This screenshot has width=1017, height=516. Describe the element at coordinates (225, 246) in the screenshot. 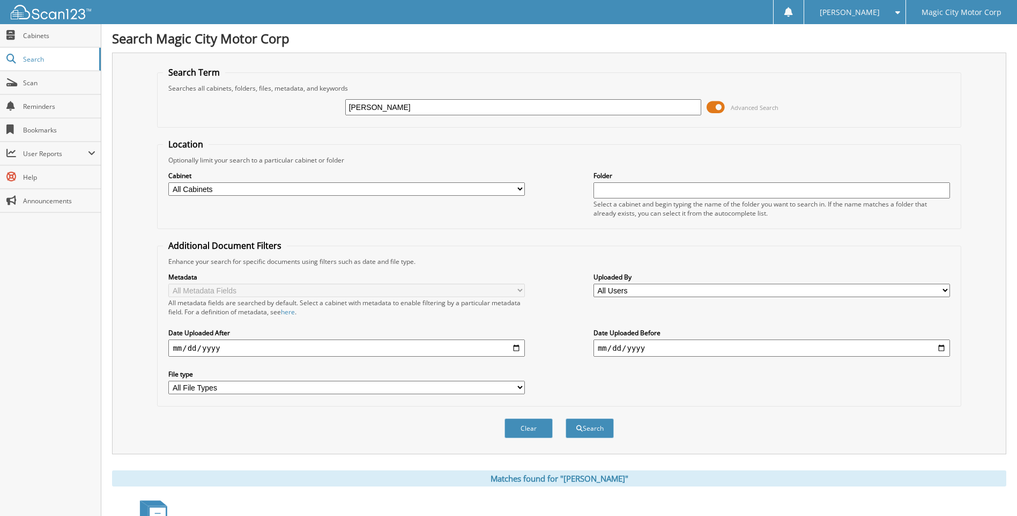

I see `legend: Additional Document Filters` at that location.